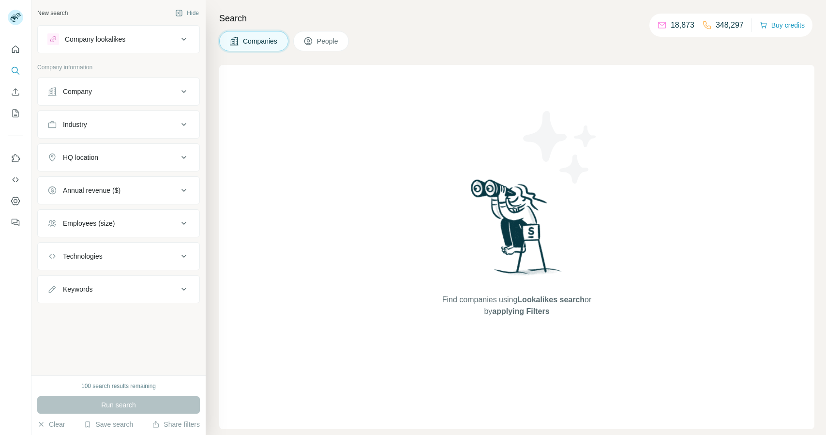  Describe the element at coordinates (77, 289) in the screenshot. I see `div: Keywords` at that location.